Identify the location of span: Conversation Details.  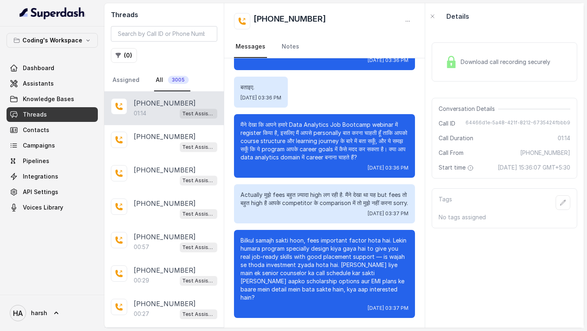
(469, 109).